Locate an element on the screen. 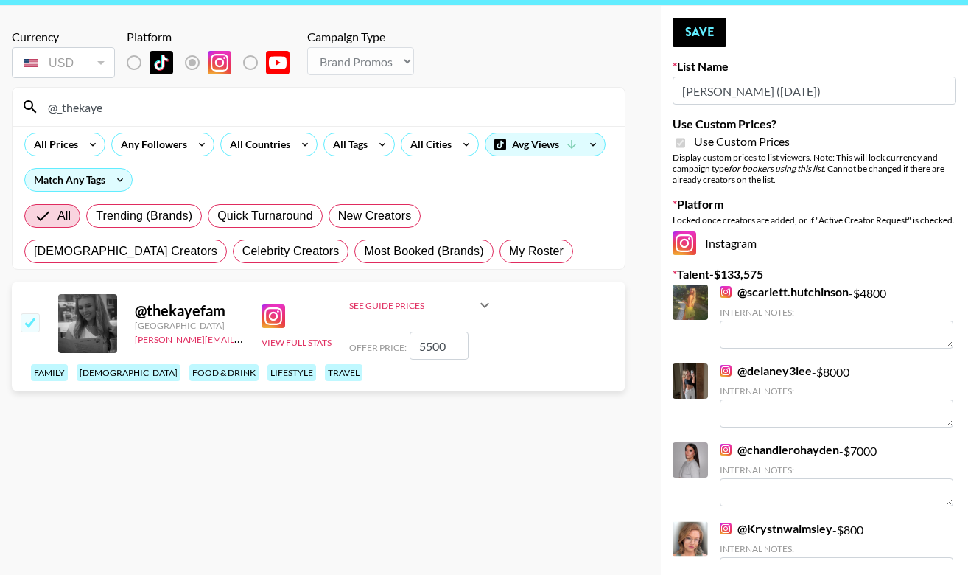 This screenshot has height=575, width=968. div: - $ 8000 is located at coordinates (836, 395).